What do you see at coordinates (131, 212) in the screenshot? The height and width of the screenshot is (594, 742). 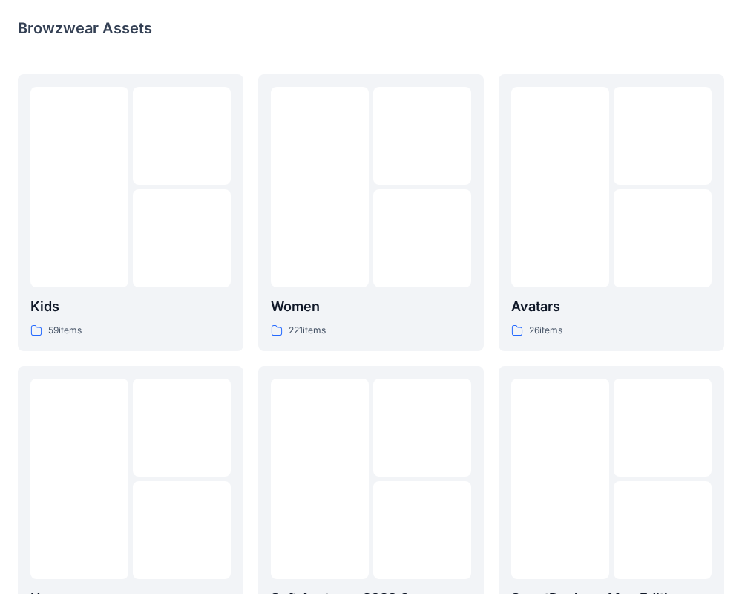 I see `a: Kids59items` at bounding box center [131, 212].